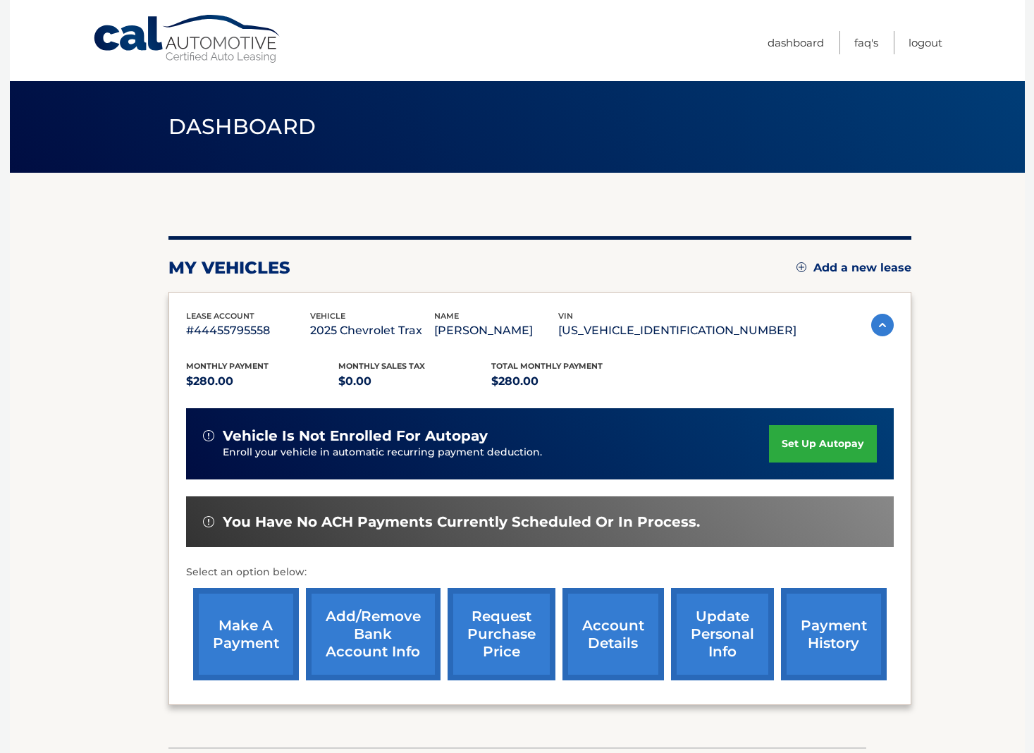  Describe the element at coordinates (461, 522) in the screenshot. I see `span: You have no ACH payments currently scheduled or in process.` at that location.